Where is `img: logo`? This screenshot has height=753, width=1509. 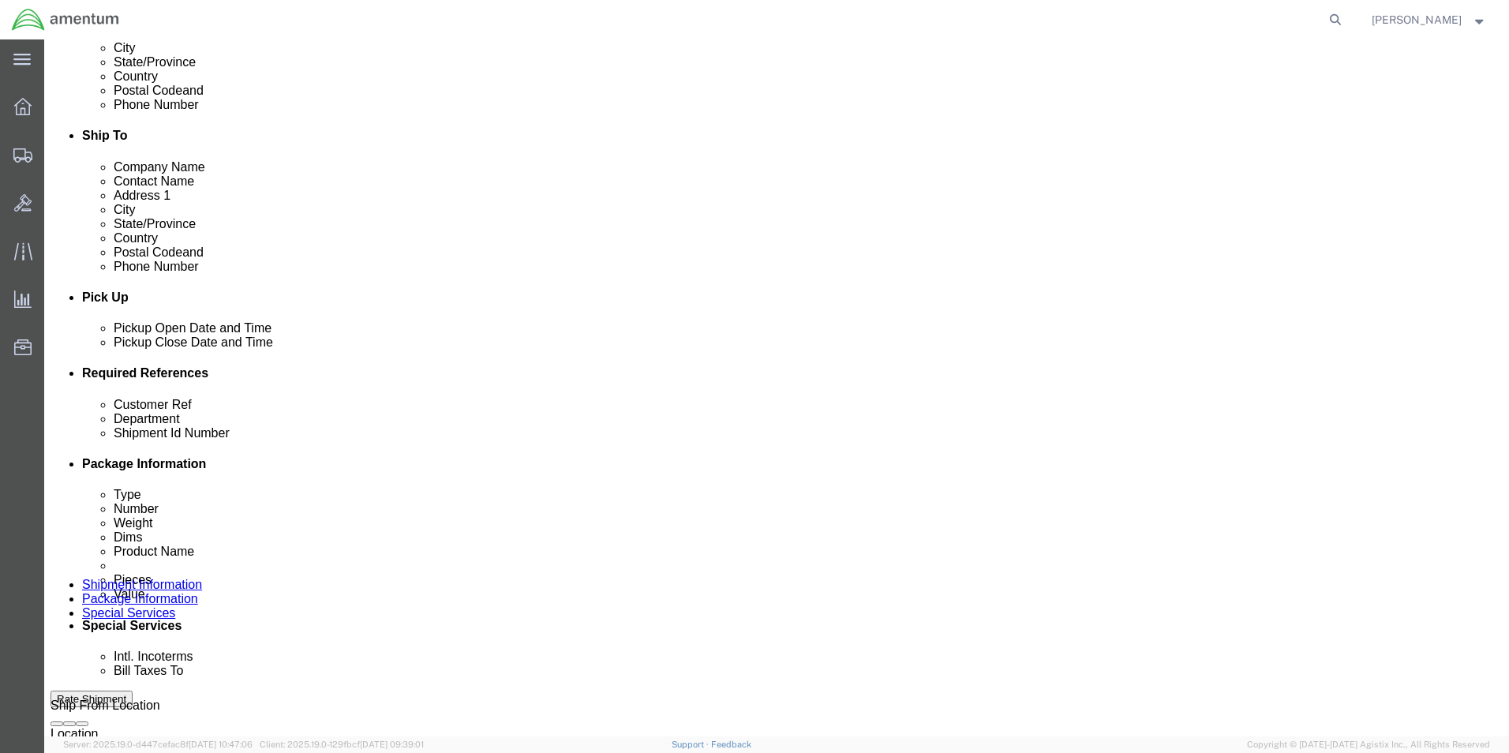
img: logo is located at coordinates (66, 20).